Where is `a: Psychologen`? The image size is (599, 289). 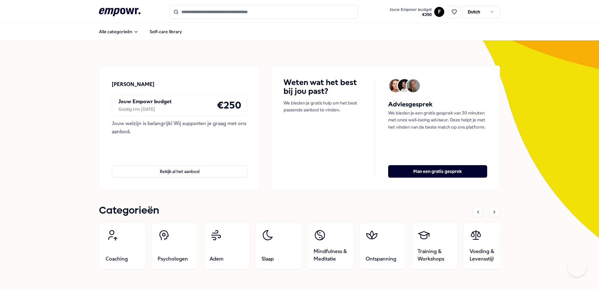 a: Psychologen is located at coordinates (174, 246).